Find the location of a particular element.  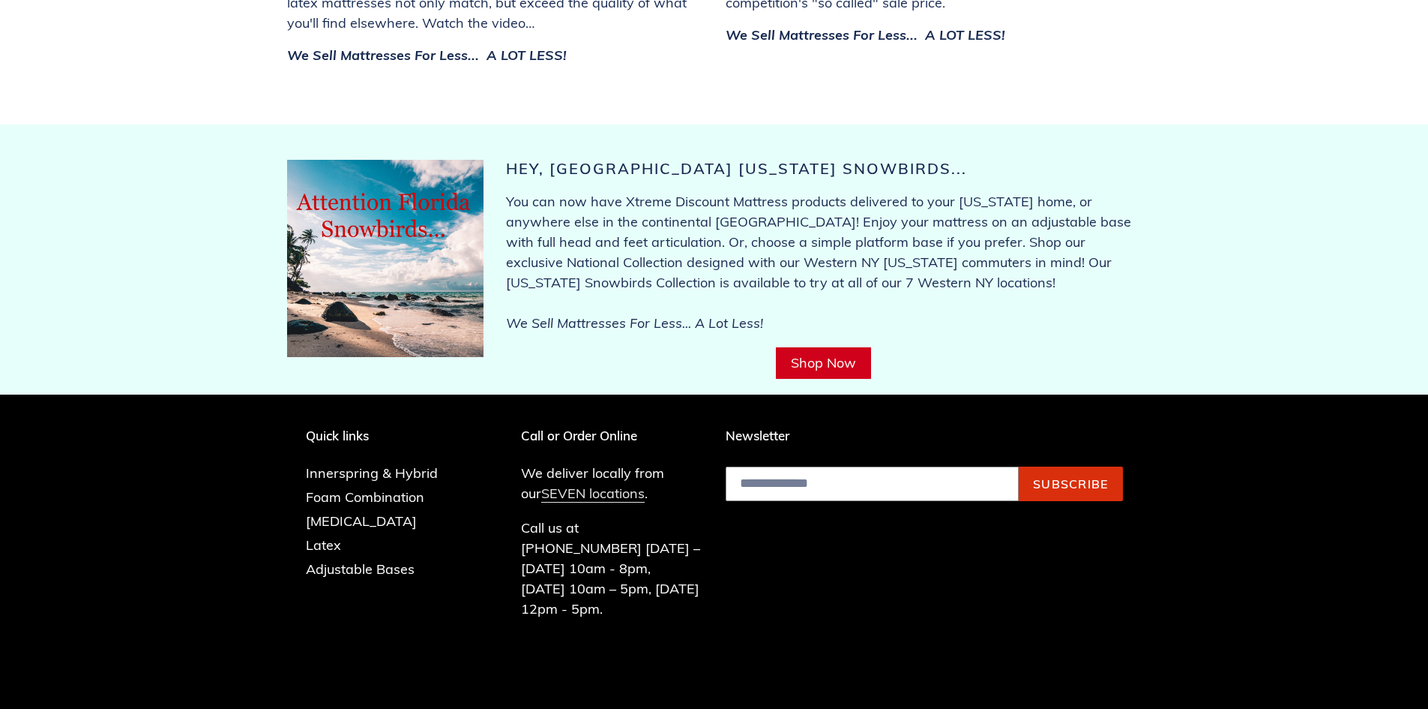

a: Innerspring & Hybrid is located at coordinates (372, 472).